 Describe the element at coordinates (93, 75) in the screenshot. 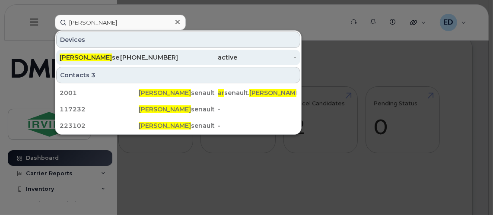

I see `span: 3` at that location.